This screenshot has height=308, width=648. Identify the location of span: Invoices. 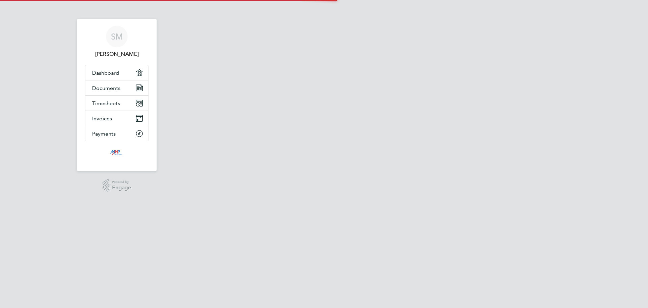
(102, 118).